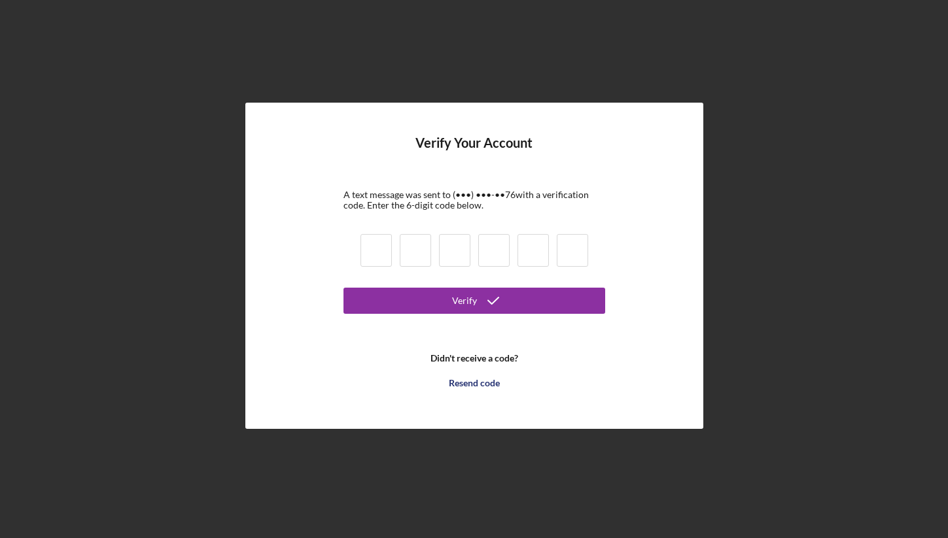  Describe the element at coordinates (474, 383) in the screenshot. I see `div: Resend code` at that location.